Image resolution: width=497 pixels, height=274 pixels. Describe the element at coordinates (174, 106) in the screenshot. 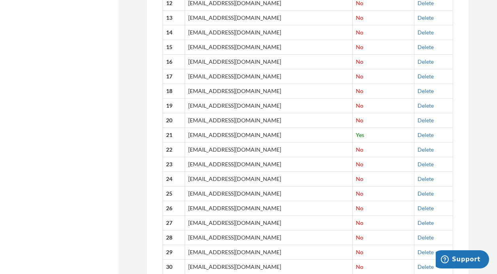

I see `th: 19` at that location.